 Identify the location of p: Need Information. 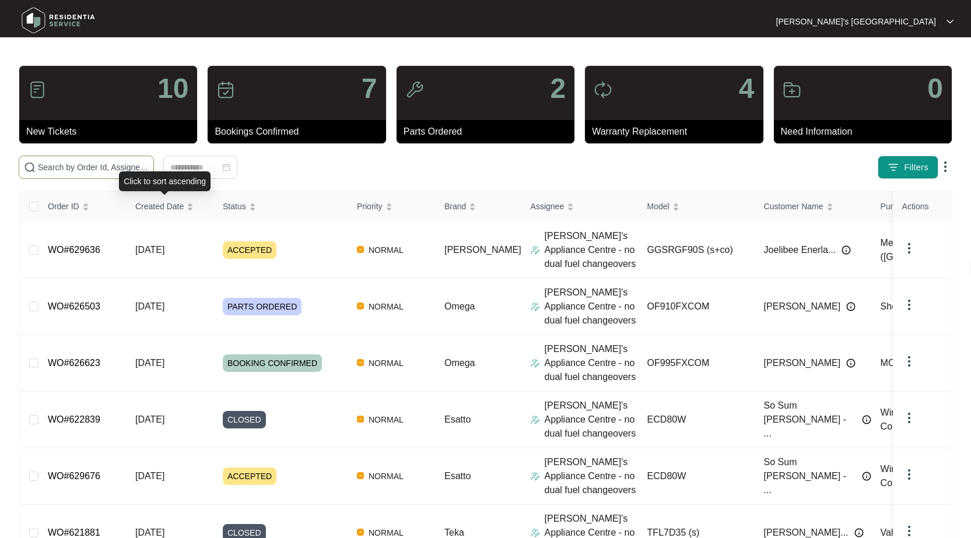
(866, 132).